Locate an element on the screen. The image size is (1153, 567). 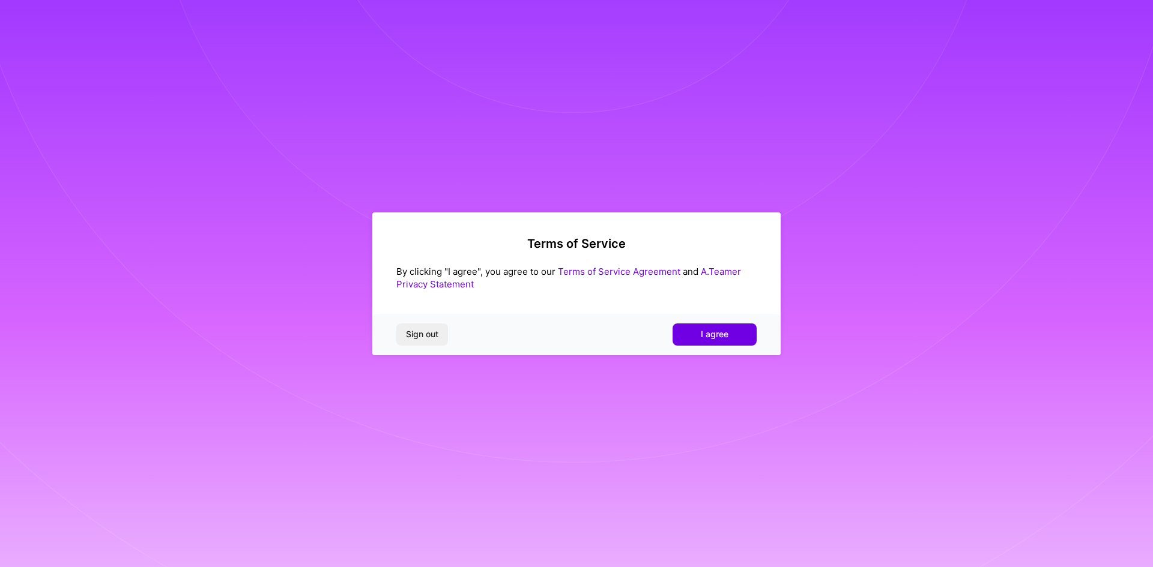
button: I agree is located at coordinates (715, 334).